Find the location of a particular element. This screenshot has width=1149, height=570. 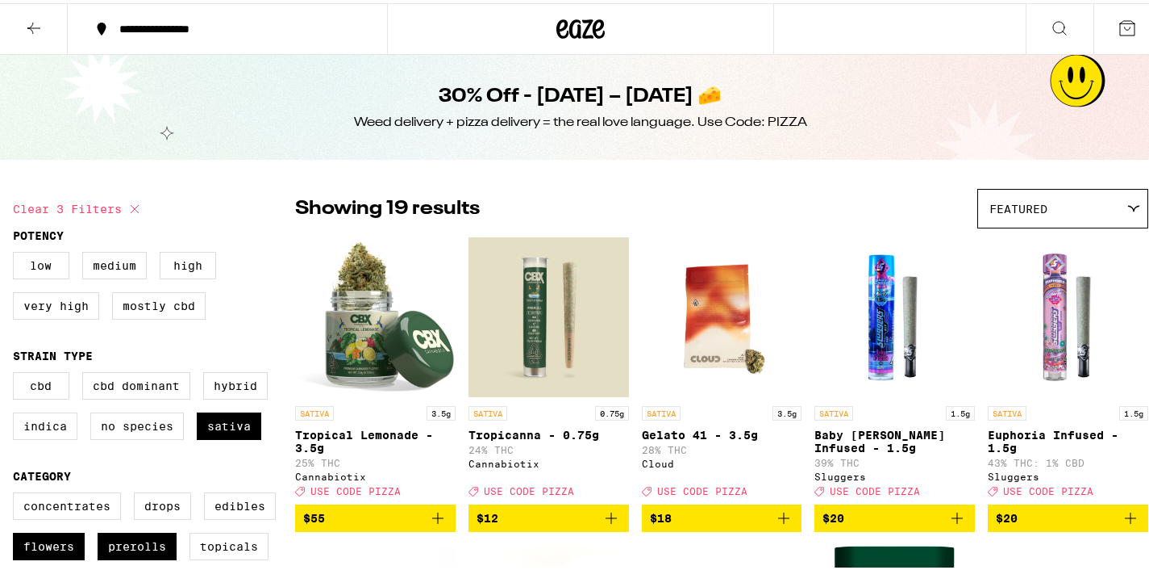

img: Cannabiotix - Tropical Lemonade - 3.5g is located at coordinates (375, 314).